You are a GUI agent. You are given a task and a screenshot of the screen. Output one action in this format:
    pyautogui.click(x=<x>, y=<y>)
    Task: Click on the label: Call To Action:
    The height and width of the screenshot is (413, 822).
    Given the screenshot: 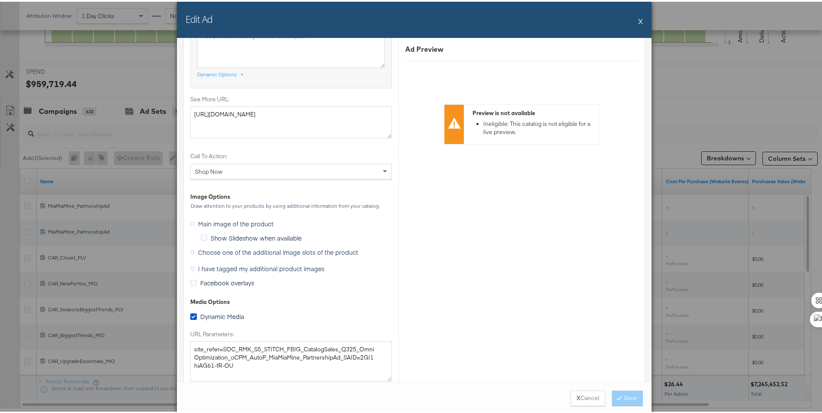 What is the action you would take?
    pyautogui.click(x=291, y=154)
    